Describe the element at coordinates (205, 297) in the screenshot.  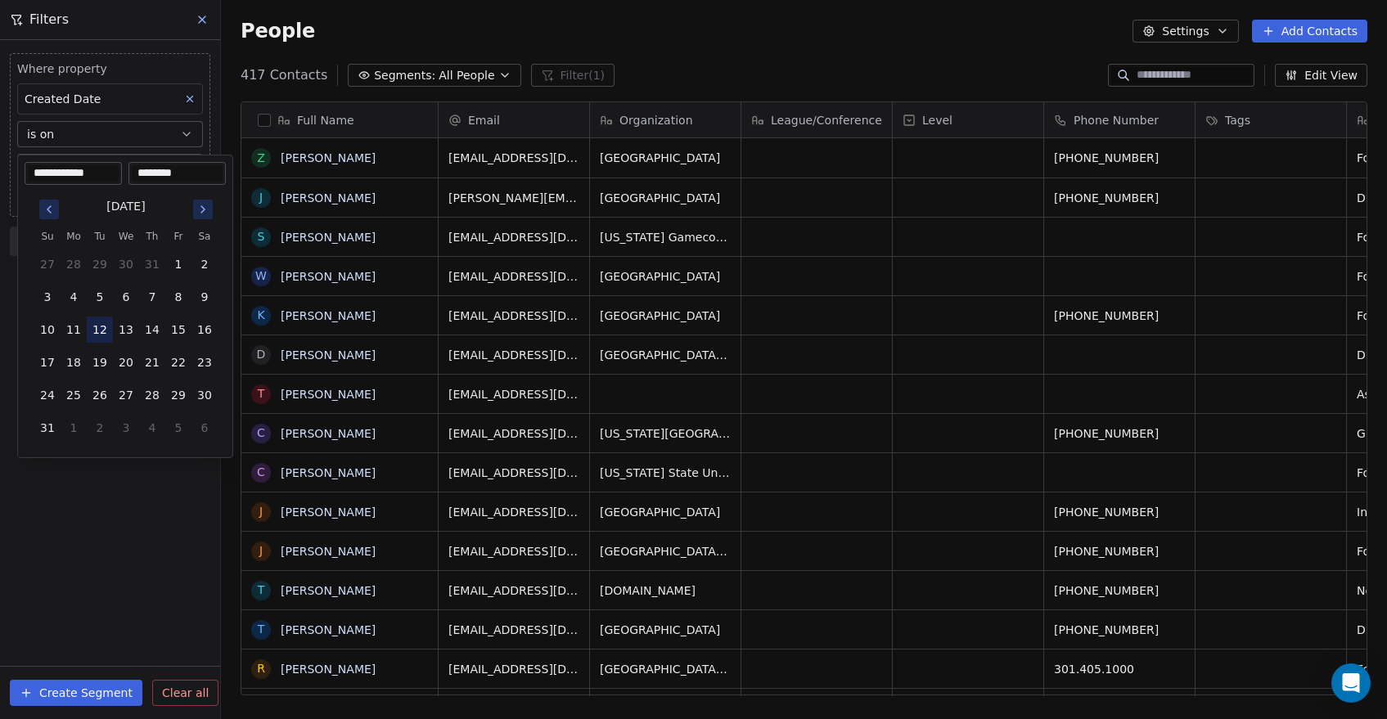
I see `button: 9` at that location.